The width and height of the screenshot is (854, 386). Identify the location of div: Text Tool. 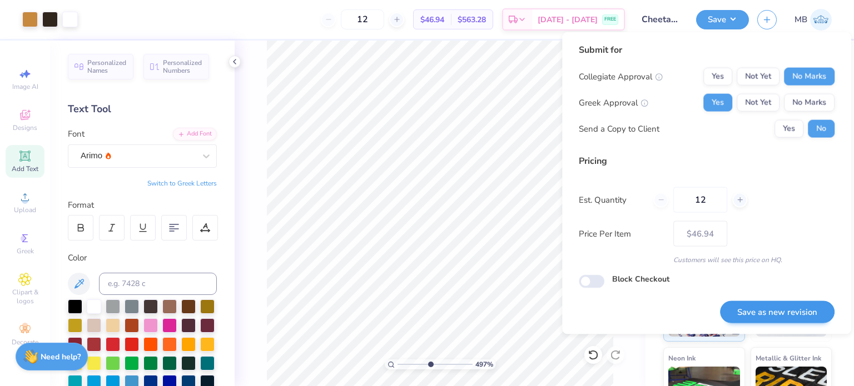
(142, 109).